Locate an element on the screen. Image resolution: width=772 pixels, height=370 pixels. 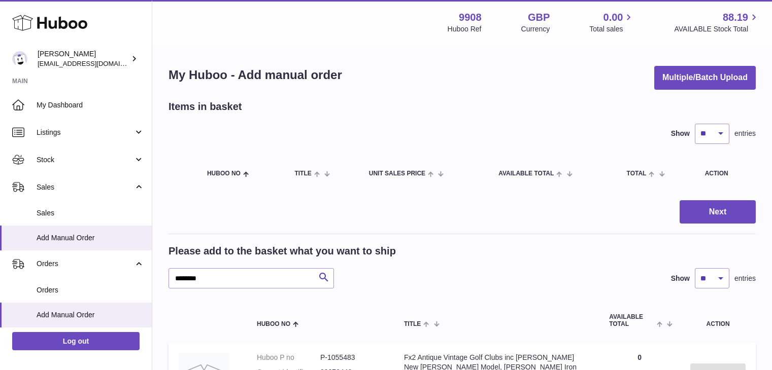
dd: P-1055483 is located at coordinates (352, 358).